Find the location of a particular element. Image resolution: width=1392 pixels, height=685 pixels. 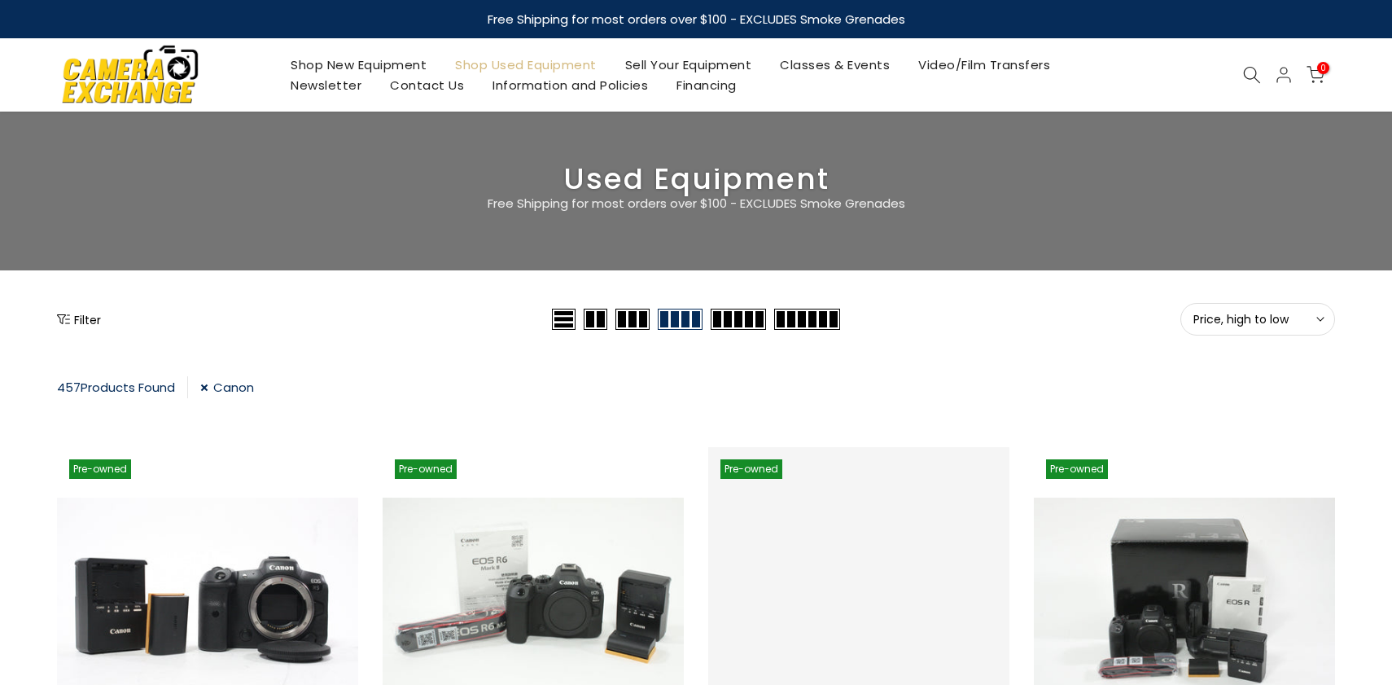

a: Newsletter is located at coordinates (326, 85).